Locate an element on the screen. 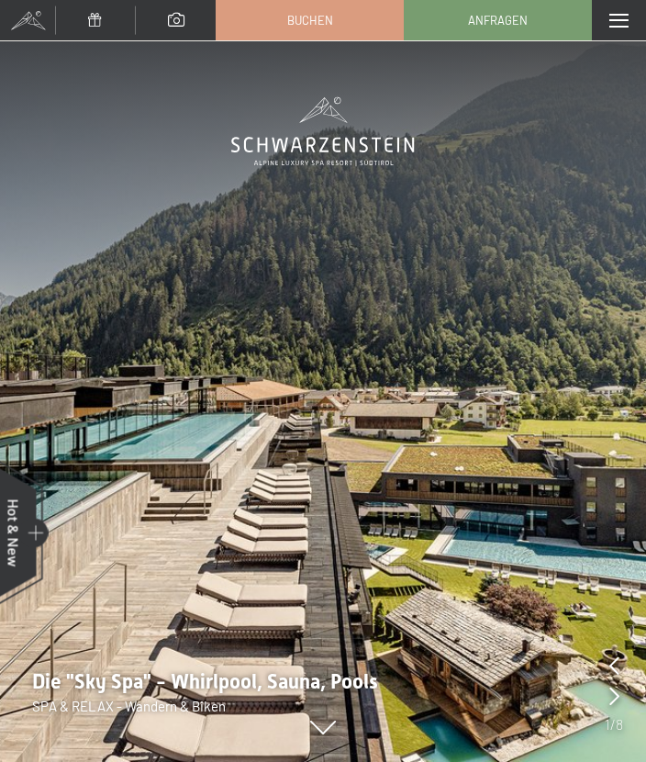  span: Anfragen is located at coordinates (498, 20).